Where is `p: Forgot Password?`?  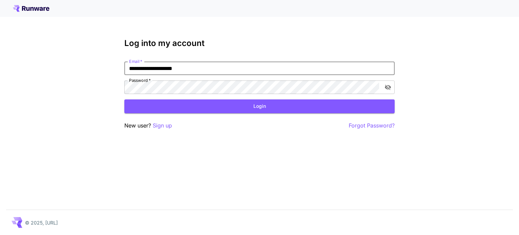 p: Forgot Password? is located at coordinates (372, 125).